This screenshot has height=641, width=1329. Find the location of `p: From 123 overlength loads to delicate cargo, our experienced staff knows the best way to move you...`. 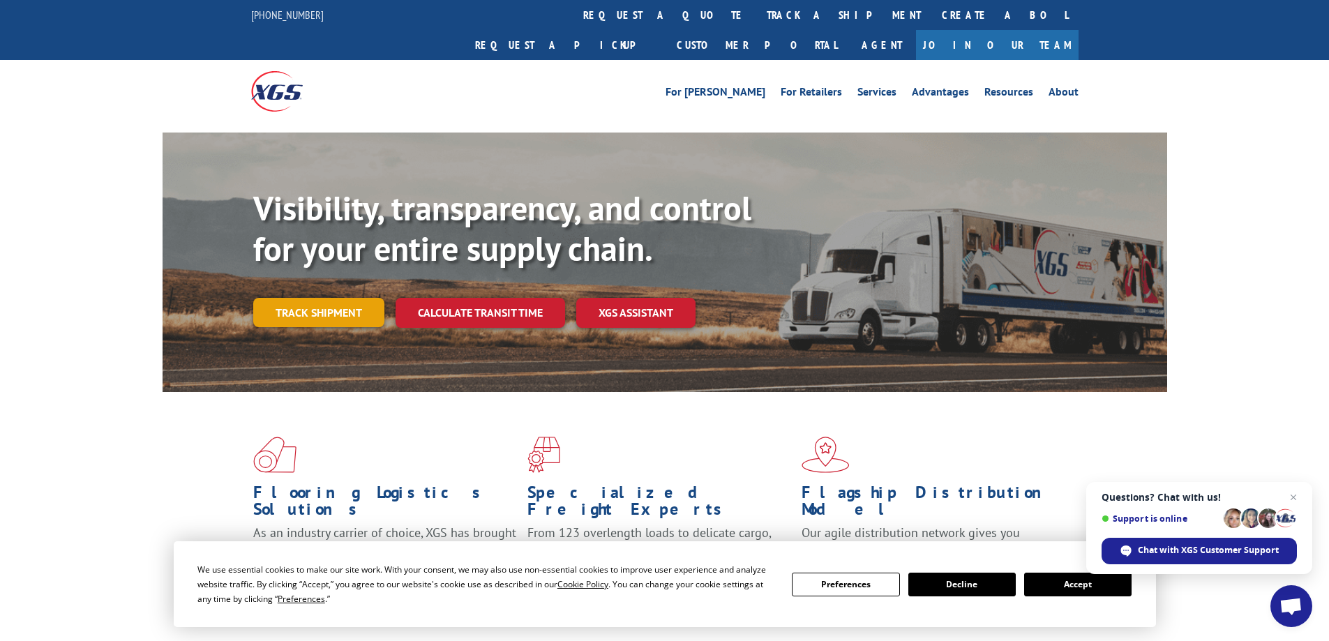

p: From 123 overlength loads to delicate cargo, our experienced staff knows the best way to move you... is located at coordinates (659, 555).